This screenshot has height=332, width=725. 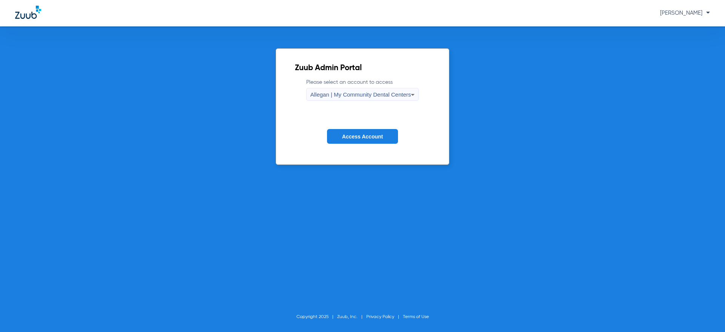 I want to click on li: Copyright 2025, so click(x=317, y=317).